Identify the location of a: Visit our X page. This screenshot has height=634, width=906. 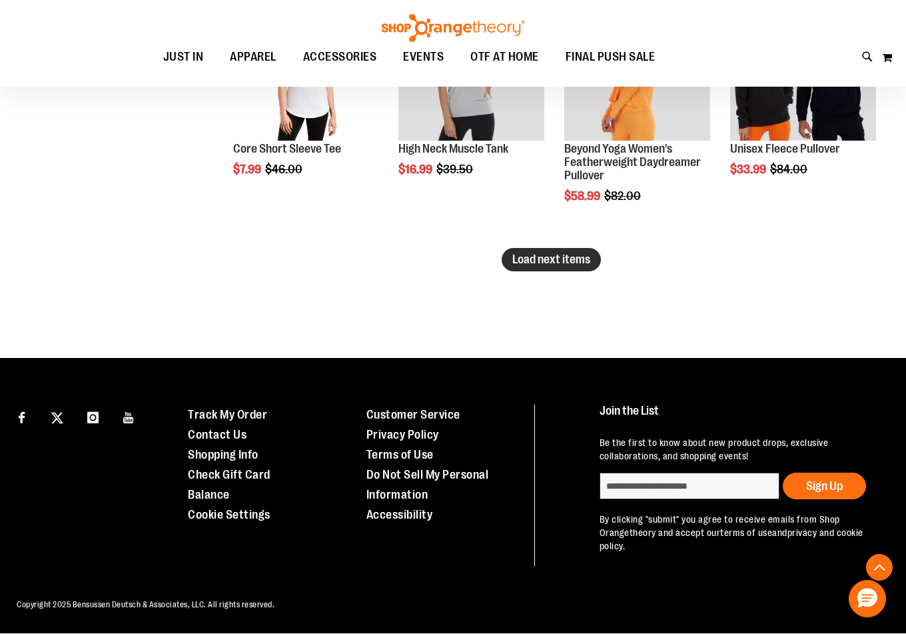
(57, 416).